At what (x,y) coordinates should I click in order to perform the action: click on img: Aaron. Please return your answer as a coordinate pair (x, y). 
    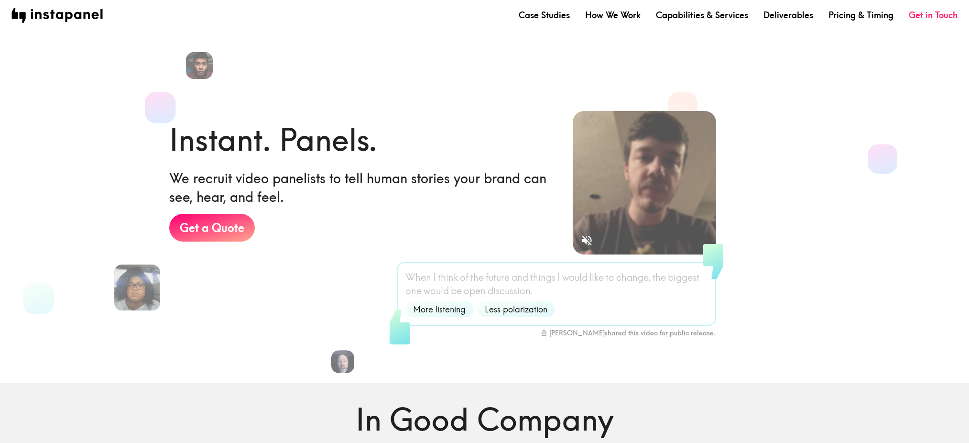
    Looking at the image, I should click on (343, 361).